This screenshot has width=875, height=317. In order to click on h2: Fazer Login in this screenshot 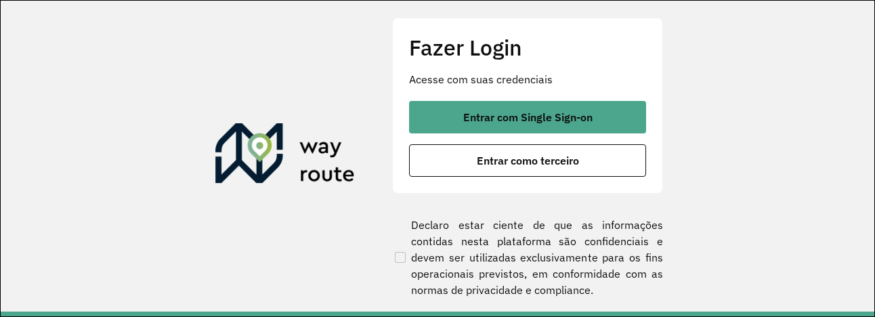, I will do `click(528, 47)`.